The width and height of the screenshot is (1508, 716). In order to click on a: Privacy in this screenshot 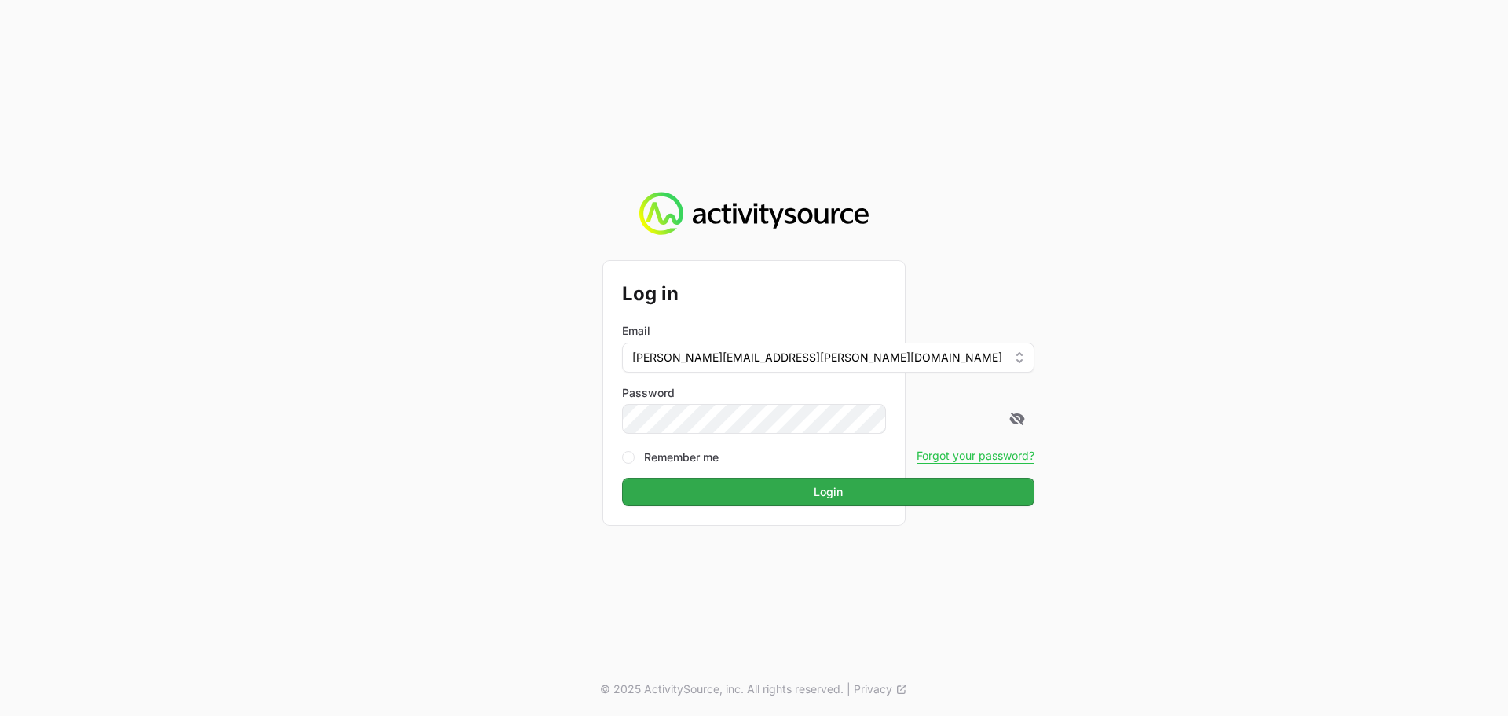, I will do `click(881, 689)`.